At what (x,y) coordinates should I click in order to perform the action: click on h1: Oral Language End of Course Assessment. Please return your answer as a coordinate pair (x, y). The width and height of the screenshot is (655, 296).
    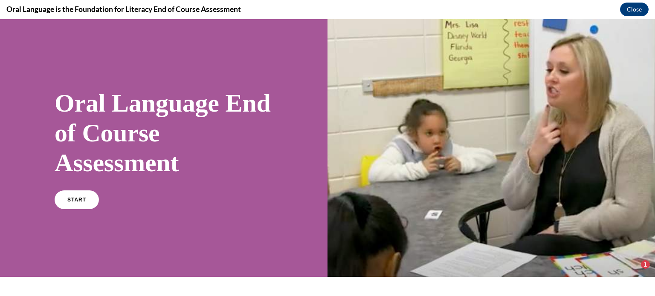
    Looking at the image, I should click on (164, 114).